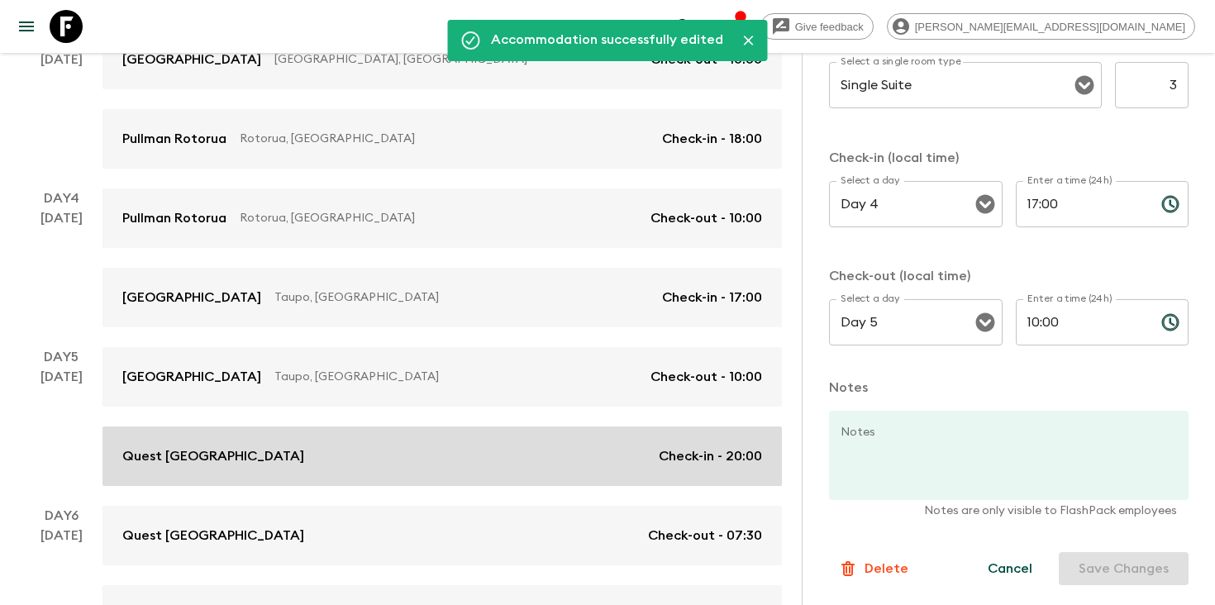 Image resolution: width=1215 pixels, height=605 pixels. I want to click on p: Day 5, so click(61, 357).